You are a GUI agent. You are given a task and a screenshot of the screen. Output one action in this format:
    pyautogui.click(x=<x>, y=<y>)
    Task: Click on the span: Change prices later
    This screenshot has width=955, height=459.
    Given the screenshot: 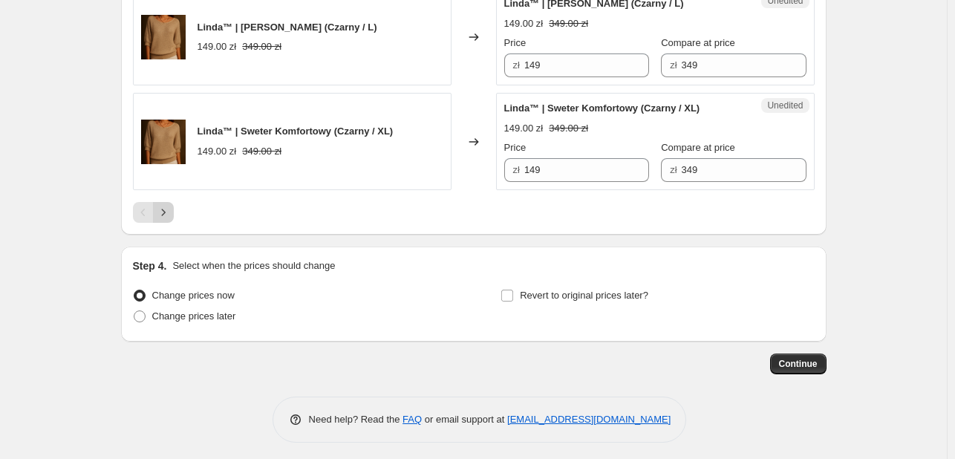 What is the action you would take?
    pyautogui.click(x=194, y=315)
    